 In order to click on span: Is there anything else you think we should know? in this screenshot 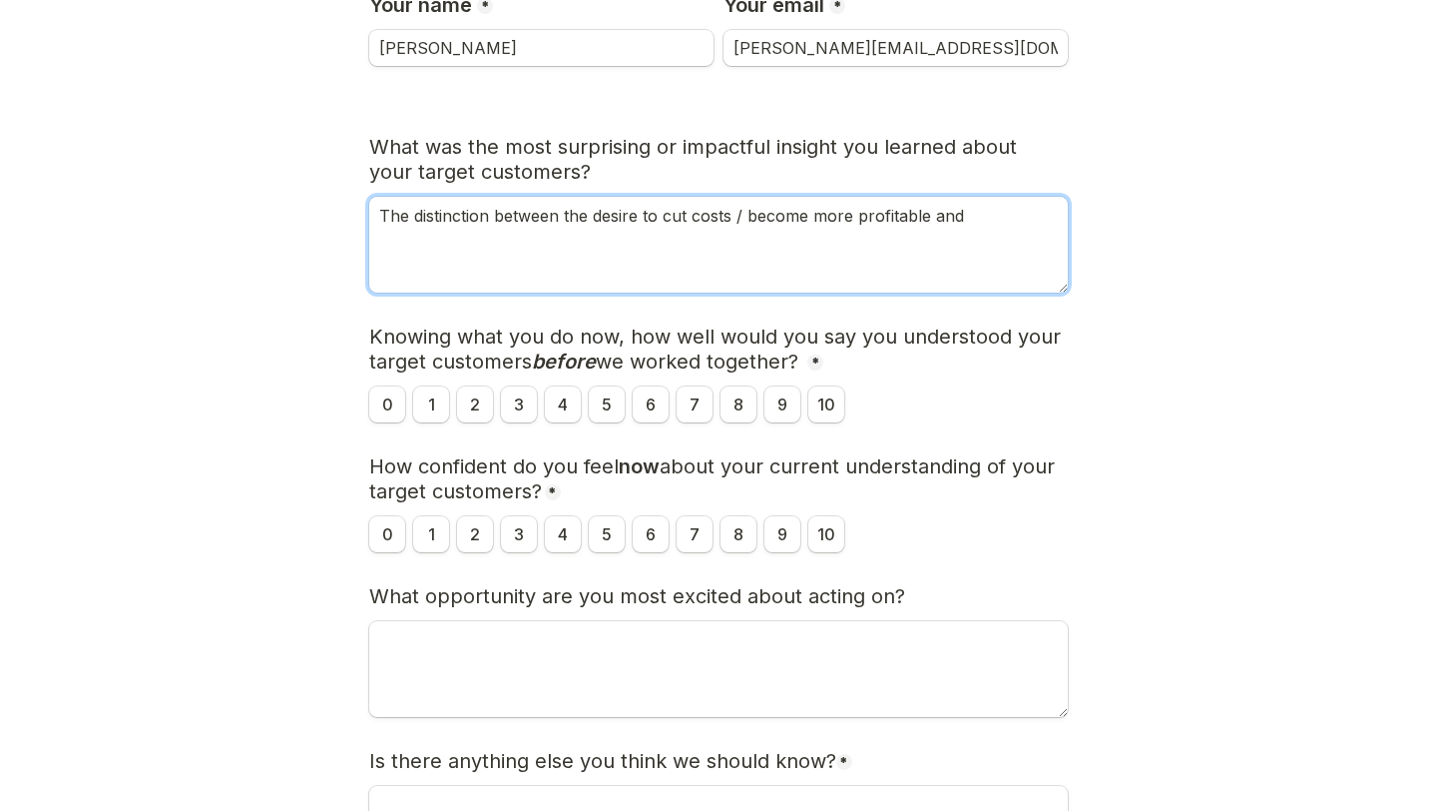, I will do `click(603, 761)`.